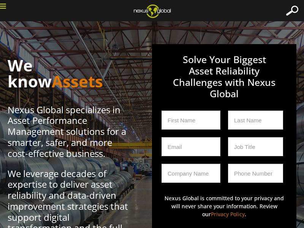  What do you see at coordinates (256, 147) in the screenshot?
I see `input: Job Title` at bounding box center [256, 147].